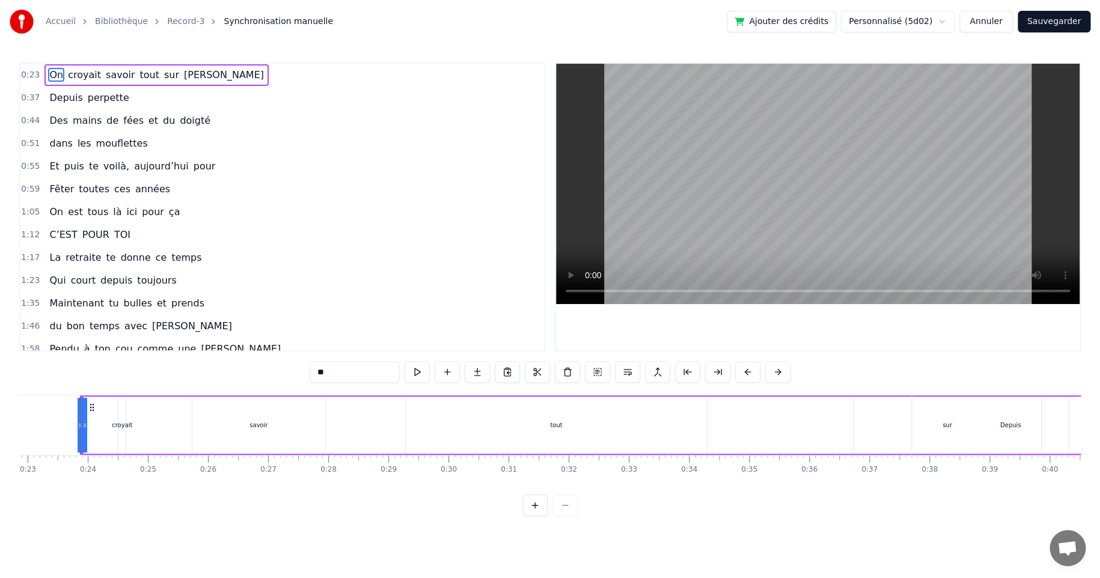  I want to click on span: TOI, so click(122, 234).